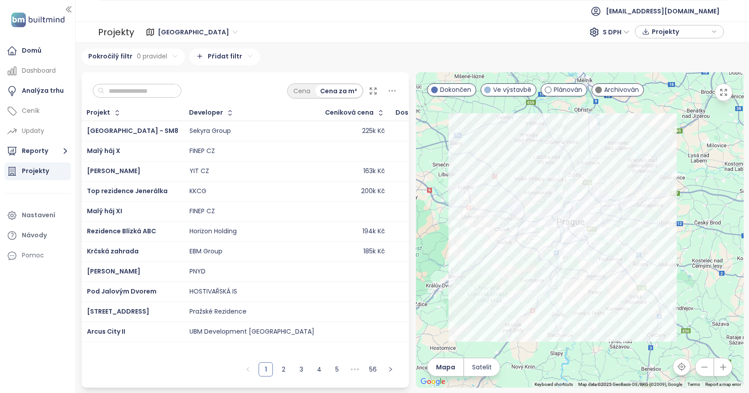 The height and width of the screenshot is (393, 749). I want to click on a: Pod Jalovým Dvorem, so click(122, 291).